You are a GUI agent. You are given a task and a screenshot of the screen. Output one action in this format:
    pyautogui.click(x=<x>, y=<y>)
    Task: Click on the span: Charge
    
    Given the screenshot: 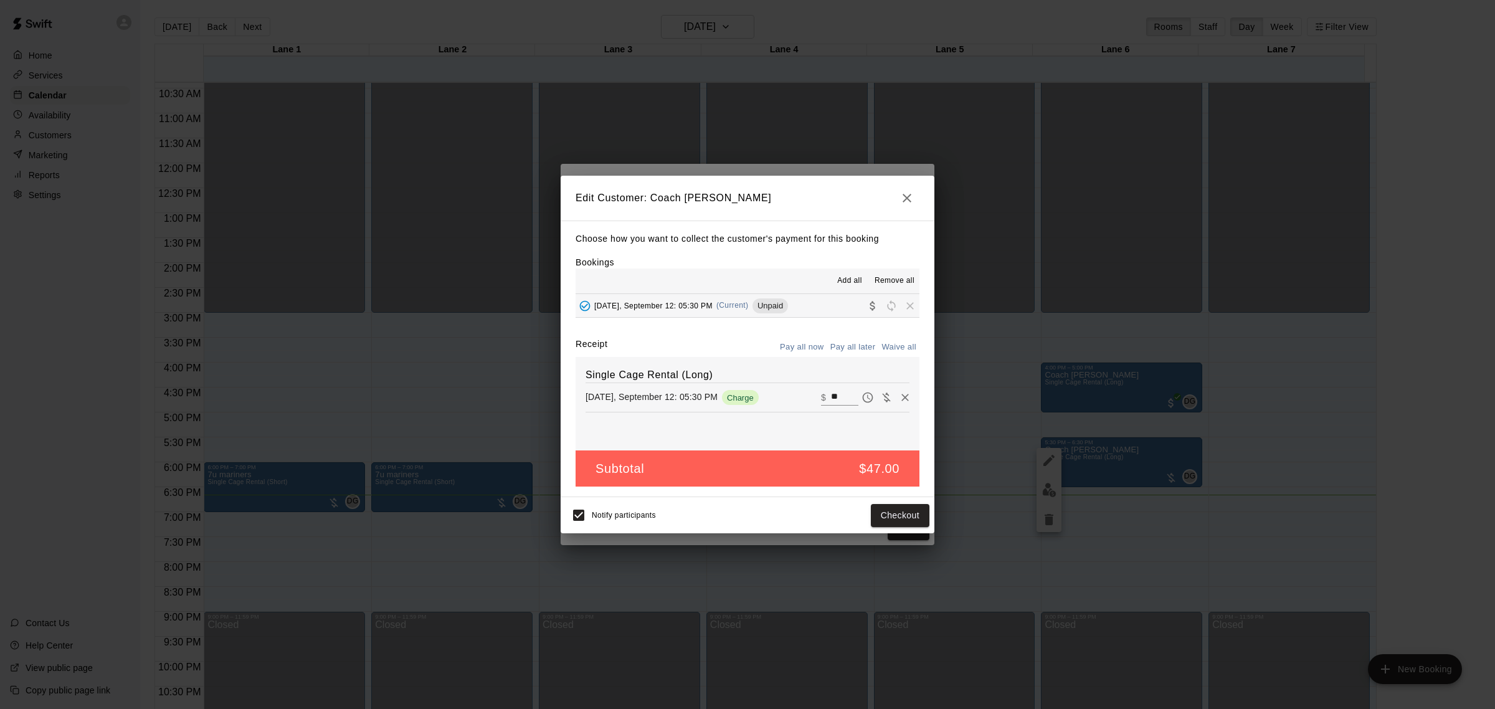 What is the action you would take?
    pyautogui.click(x=740, y=397)
    